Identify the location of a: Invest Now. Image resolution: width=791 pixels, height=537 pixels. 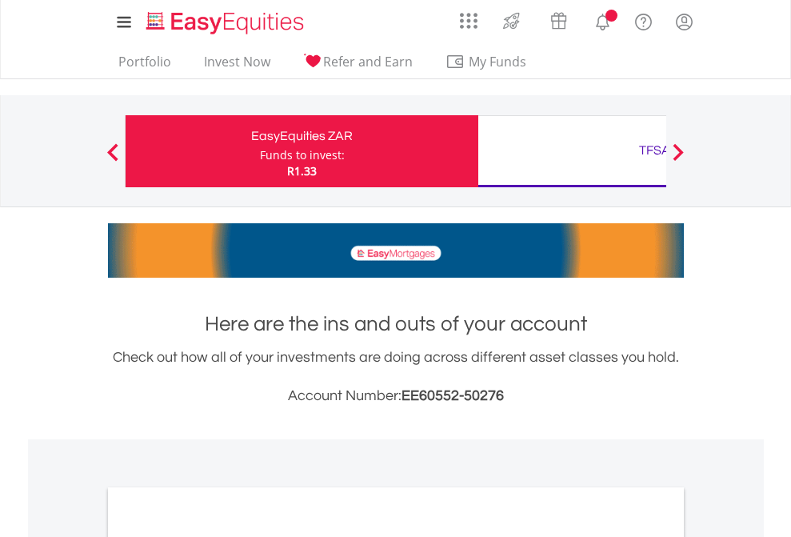
(237, 66).